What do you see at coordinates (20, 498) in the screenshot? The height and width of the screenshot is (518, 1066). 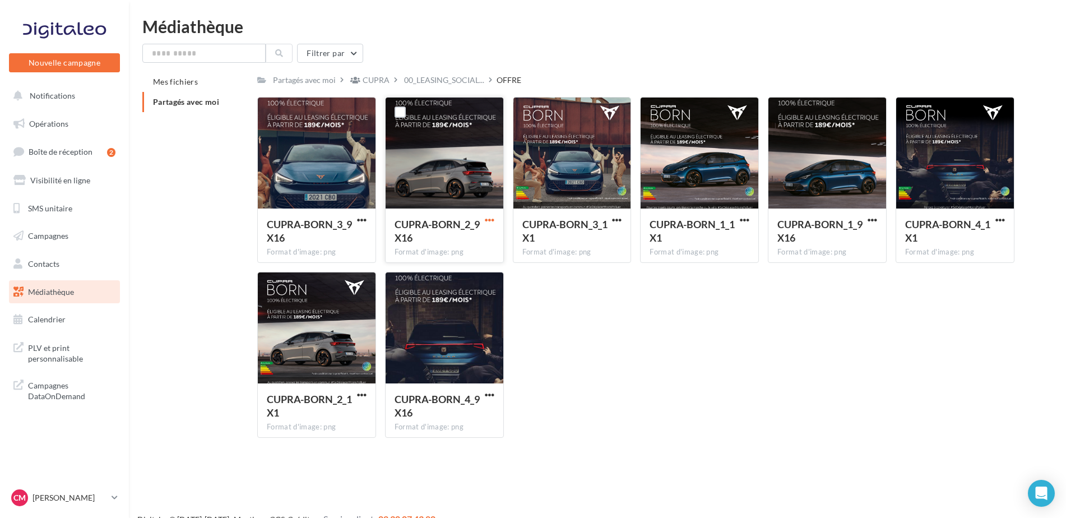 I see `span: CM` at bounding box center [20, 498].